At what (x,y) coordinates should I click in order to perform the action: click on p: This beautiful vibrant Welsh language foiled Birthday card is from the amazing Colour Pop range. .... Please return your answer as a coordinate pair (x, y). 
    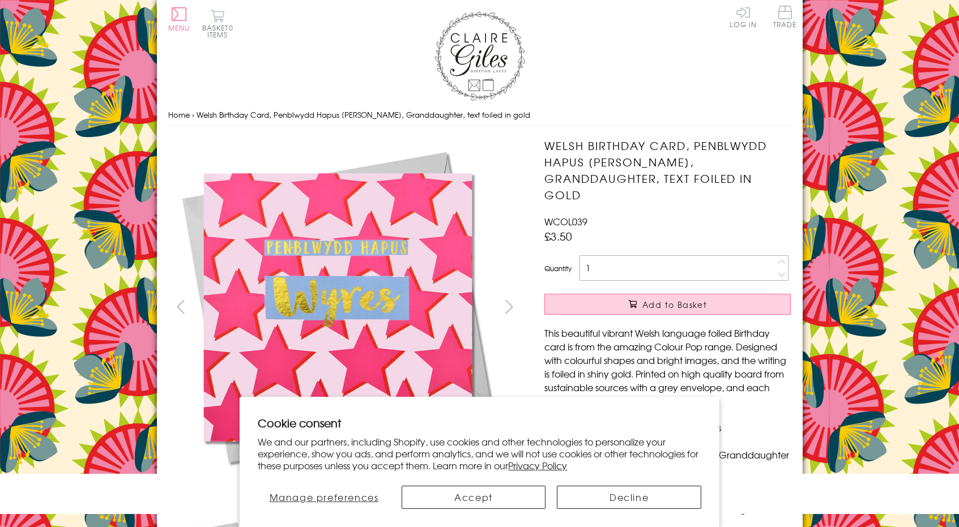
    Looking at the image, I should click on (667, 367).